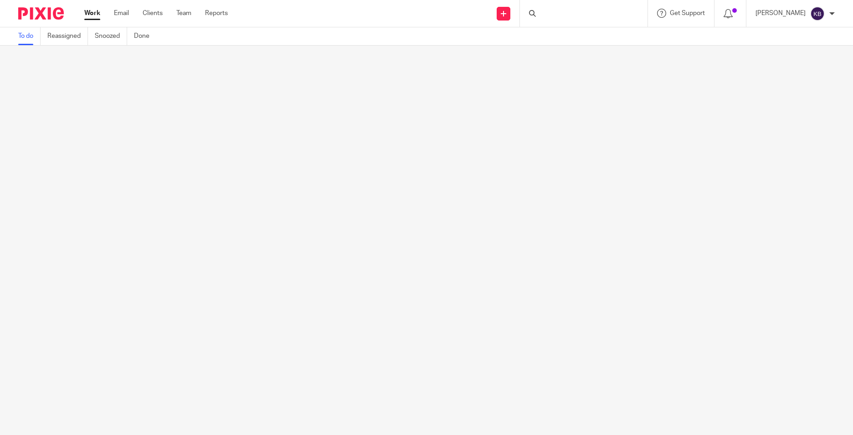 The image size is (853, 435). What do you see at coordinates (67, 36) in the screenshot?
I see `a: Reassigned` at bounding box center [67, 36].